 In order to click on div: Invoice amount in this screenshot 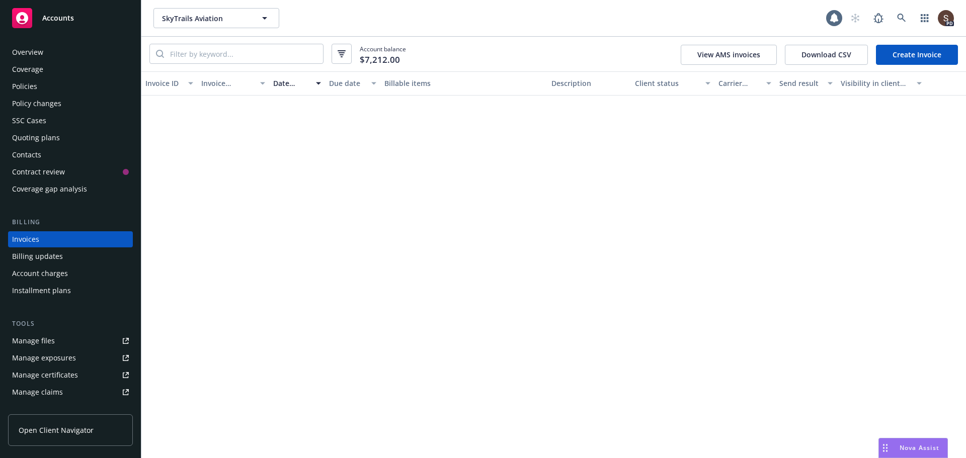, I will do `click(228, 83)`.